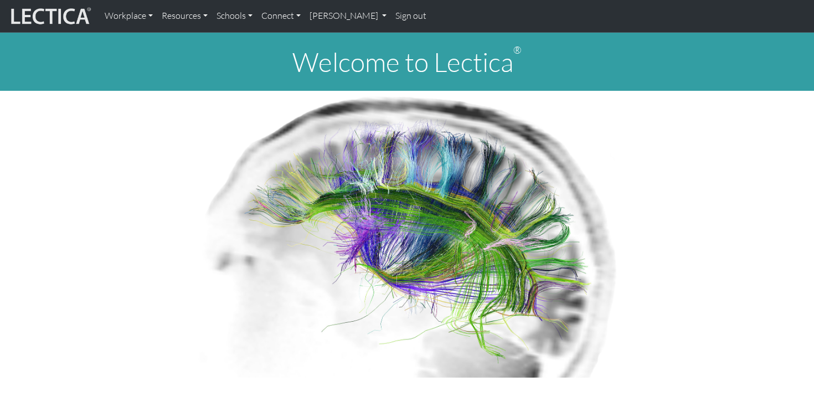 This screenshot has width=814, height=397. I want to click on a: Workplace, so click(128, 16).